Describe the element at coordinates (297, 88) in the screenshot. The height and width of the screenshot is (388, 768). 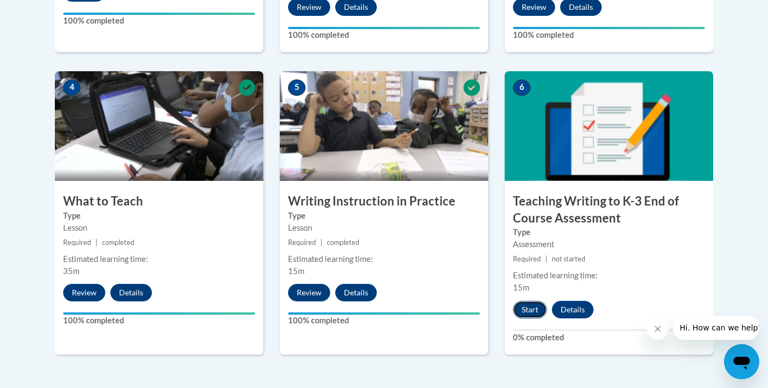
I see `span: 5` at that location.